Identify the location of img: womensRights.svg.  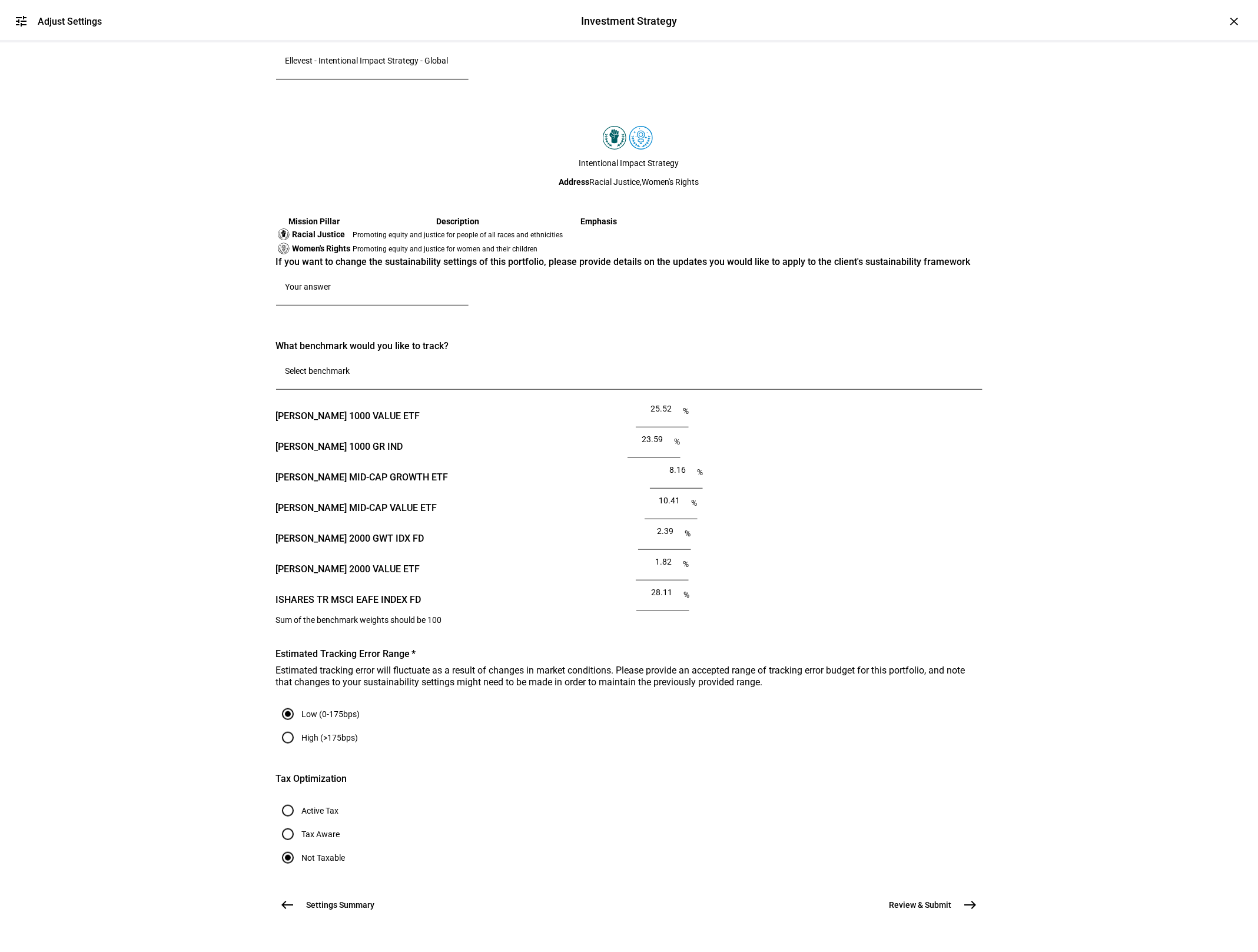
(283, 249).